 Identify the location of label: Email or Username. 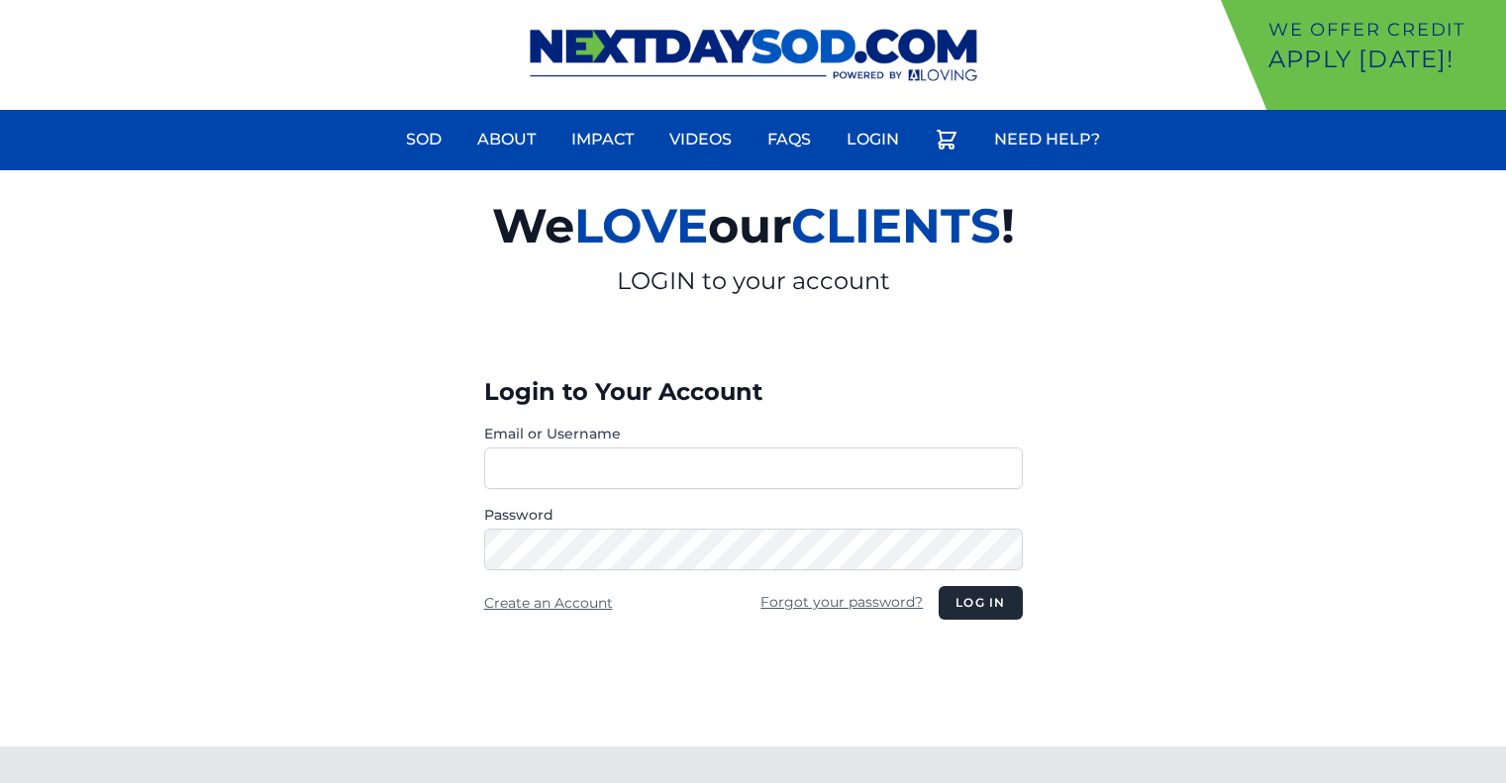
(753, 434).